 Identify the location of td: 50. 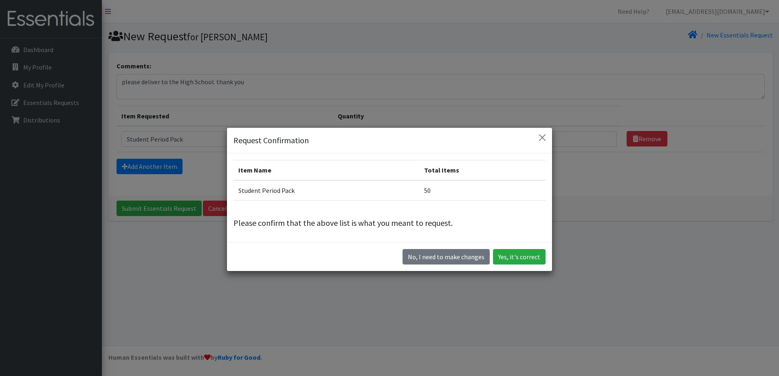
(482, 191).